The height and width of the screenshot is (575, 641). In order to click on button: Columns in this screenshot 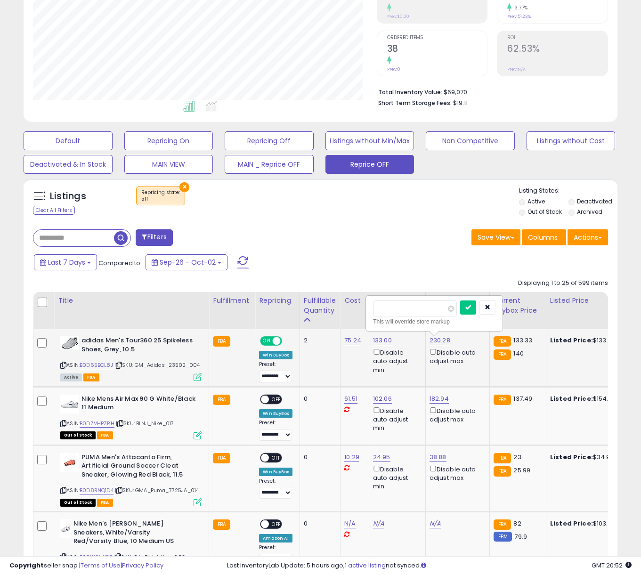, I will do `click(544, 237)`.